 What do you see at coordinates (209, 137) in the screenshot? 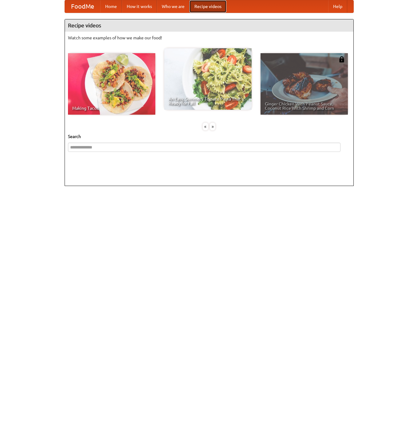
I see `h5: Search` at bounding box center [209, 137].